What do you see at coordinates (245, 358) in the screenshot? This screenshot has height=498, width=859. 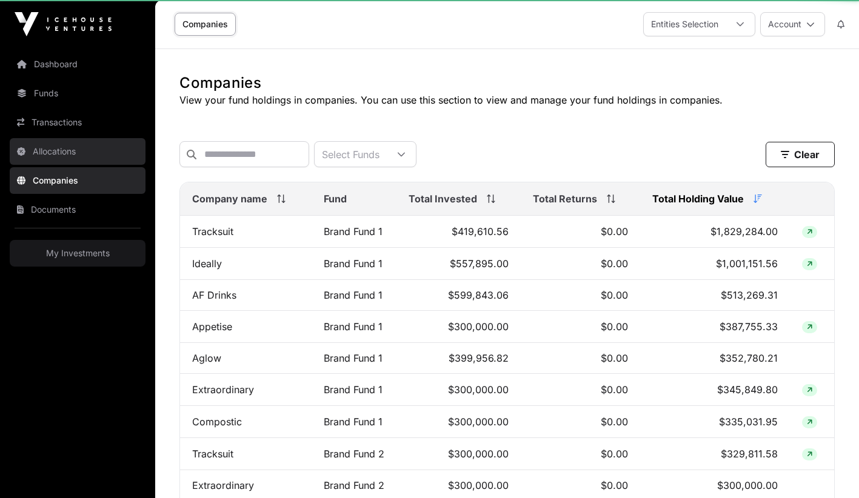 I see `td: Aglow` at bounding box center [245, 358].